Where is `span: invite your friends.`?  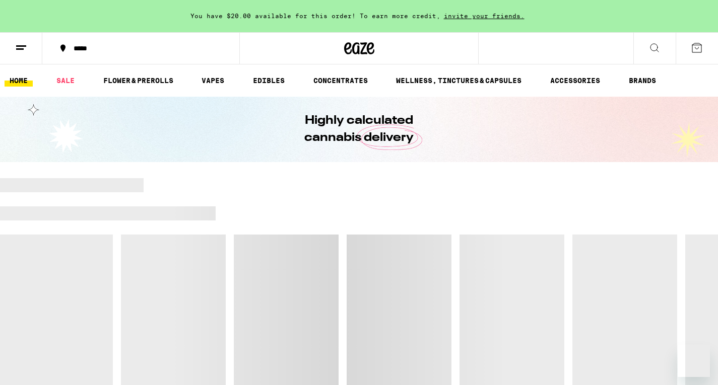 span: invite your friends. is located at coordinates (484, 16).